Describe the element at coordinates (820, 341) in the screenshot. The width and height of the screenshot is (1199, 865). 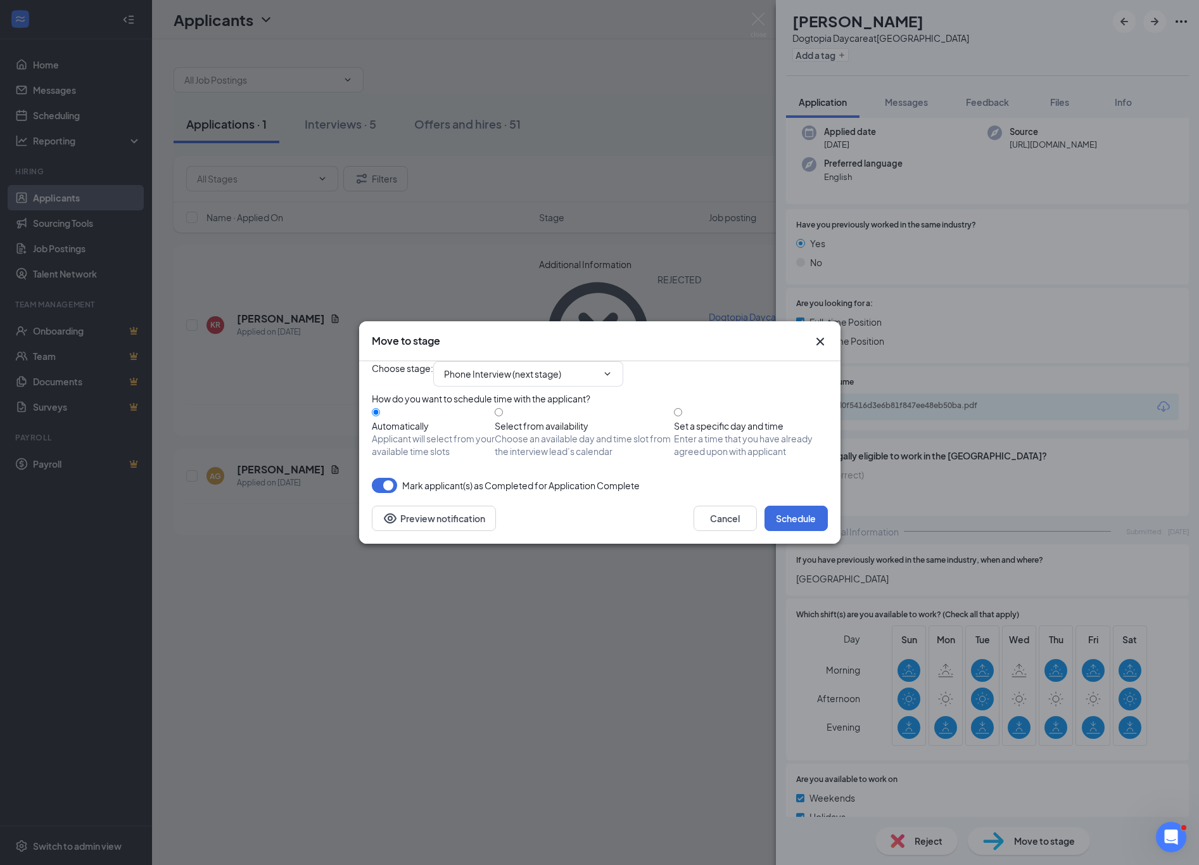
I see `svg: Cross` at that location.